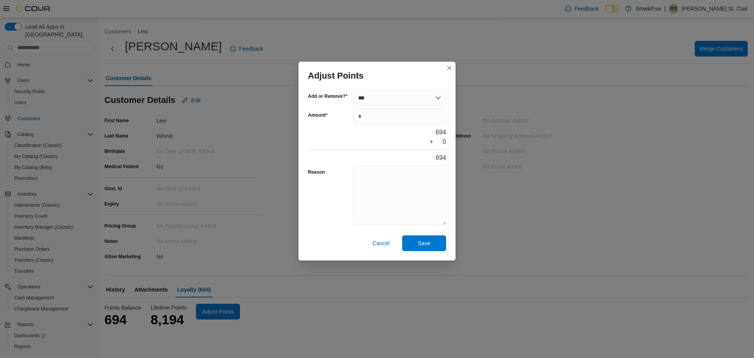 The width and height of the screenshot is (754, 358). I want to click on span: Save, so click(424, 243).